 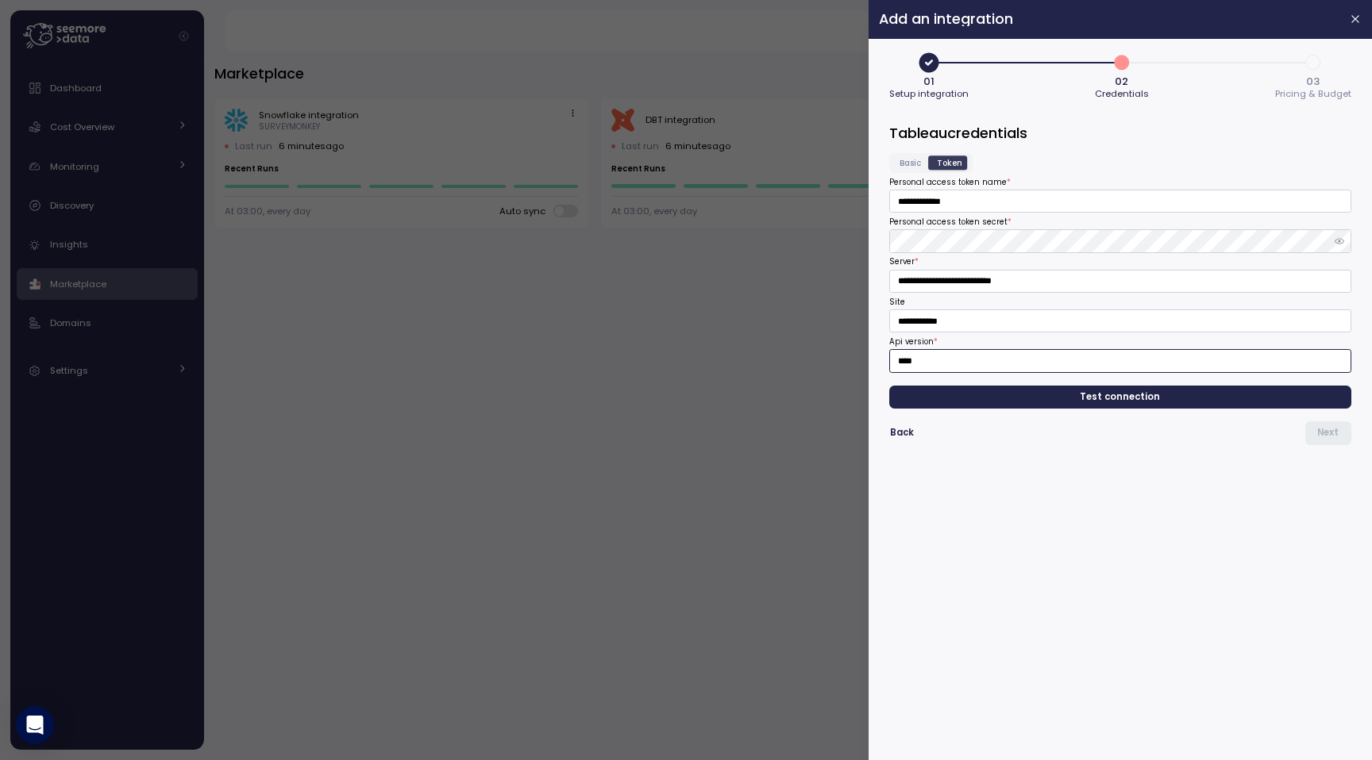 What do you see at coordinates (1122, 94) in the screenshot?
I see `span: Credentials` at bounding box center [1122, 94].